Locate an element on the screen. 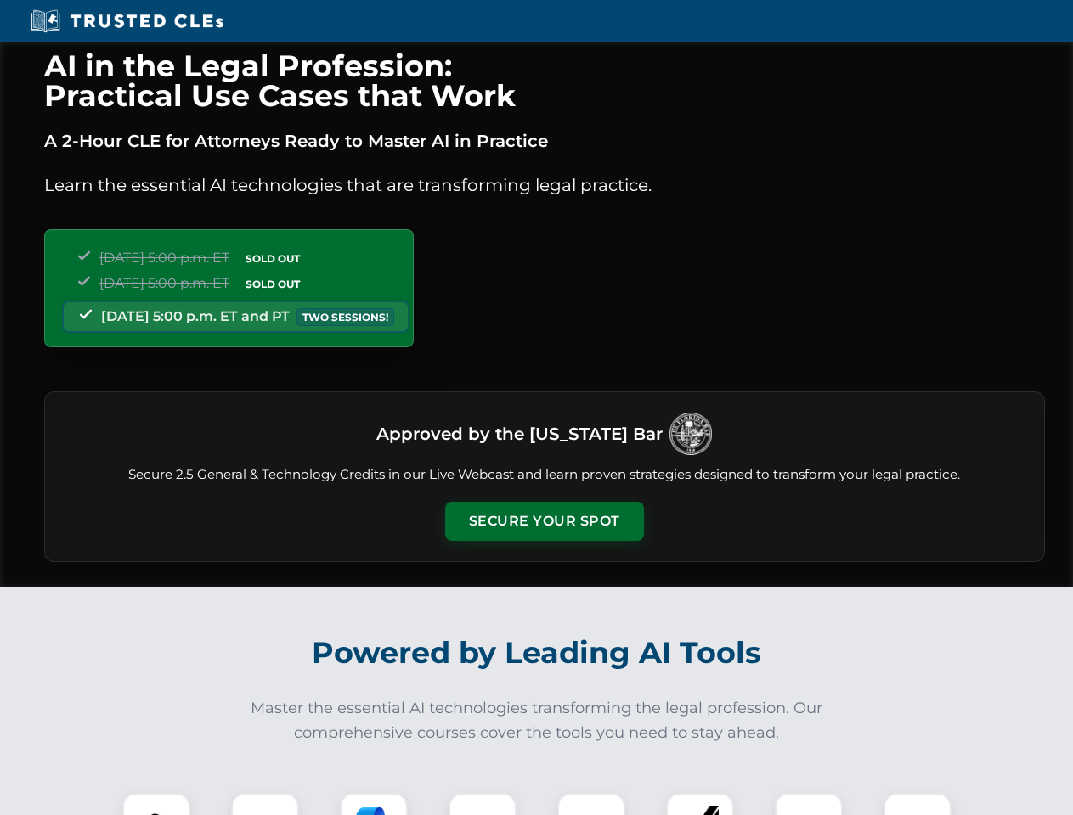  h1: AI in the Legal Profession: Practical Use Cases that Work is located at coordinates (544, 81).